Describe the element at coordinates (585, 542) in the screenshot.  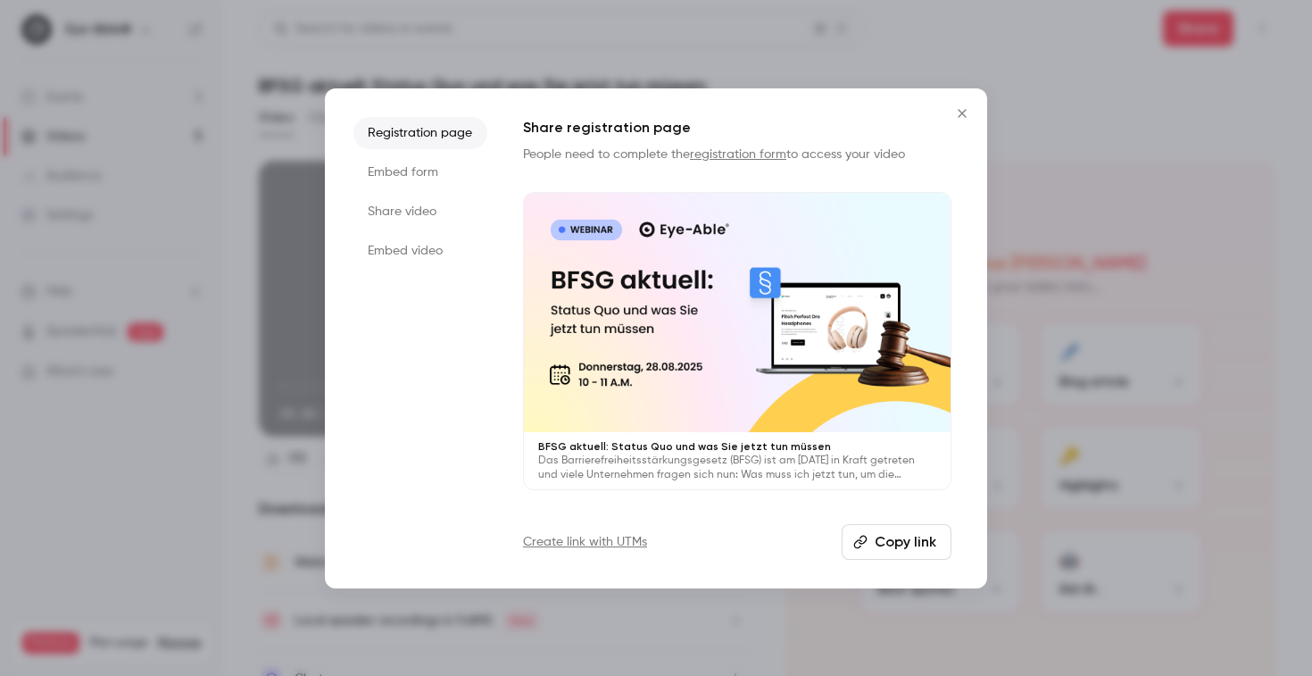
I see `a: Create link with UTMs` at that location.